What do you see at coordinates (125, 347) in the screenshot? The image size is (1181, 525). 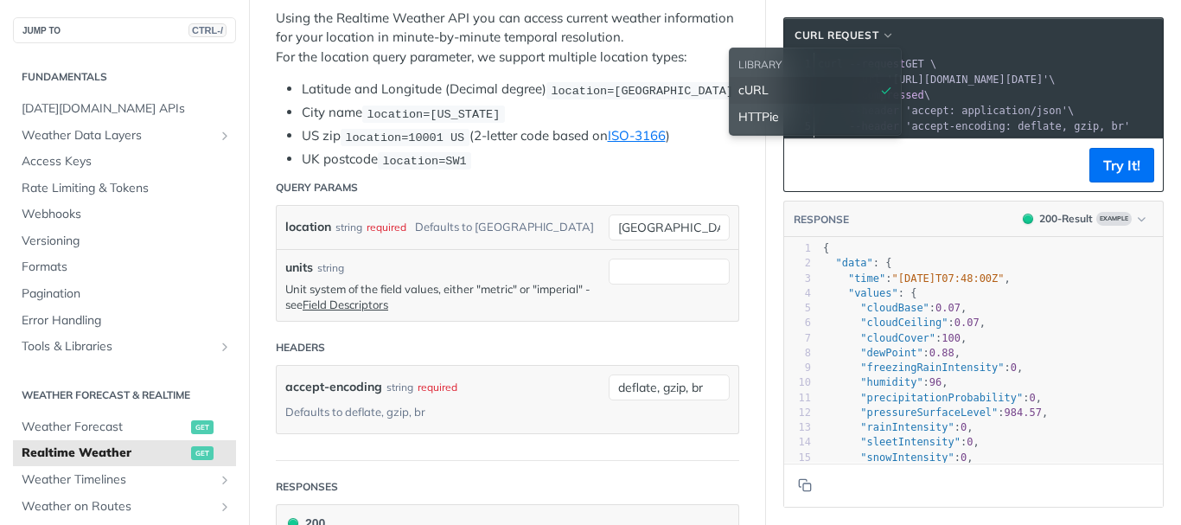 I see `a: Tools & LibrariesShow subpages for Tools & Libraries` at bounding box center [125, 347].